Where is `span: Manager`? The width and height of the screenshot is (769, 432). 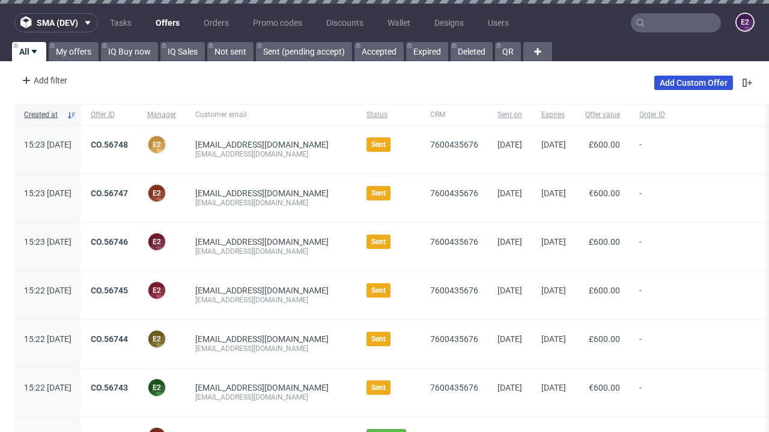 span: Manager is located at coordinates (162, 115).